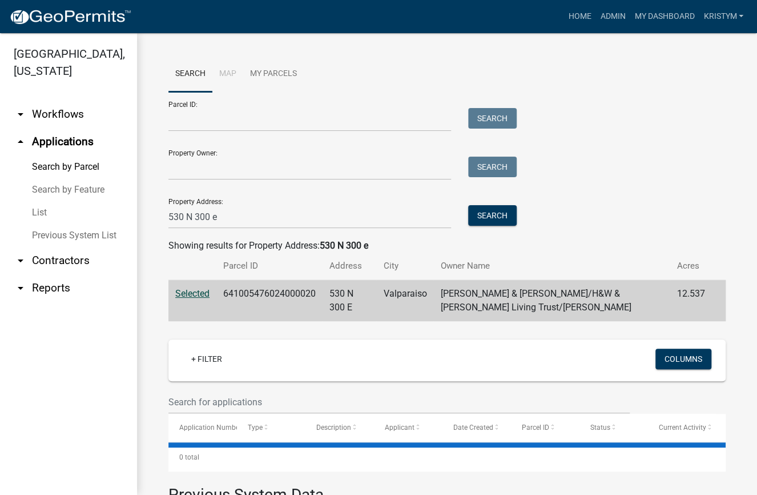 This screenshot has width=757, height=495. I want to click on a: + Filter, so click(207, 359).